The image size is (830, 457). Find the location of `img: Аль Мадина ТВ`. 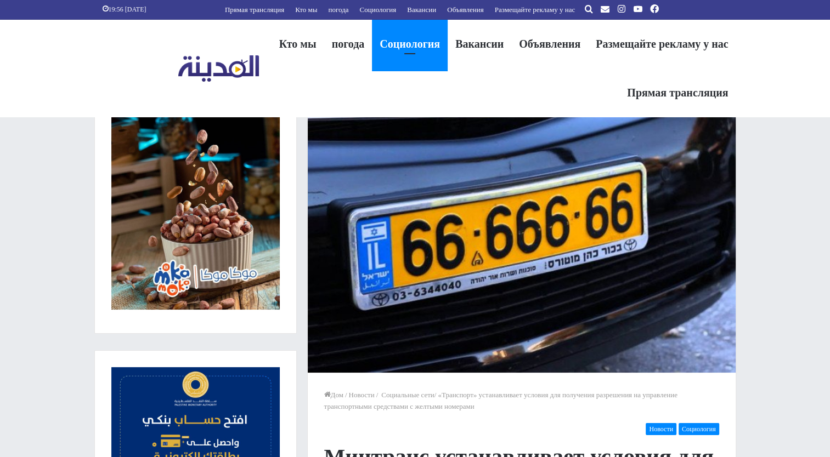

img: Аль Мадина ТВ is located at coordinates (218, 69).